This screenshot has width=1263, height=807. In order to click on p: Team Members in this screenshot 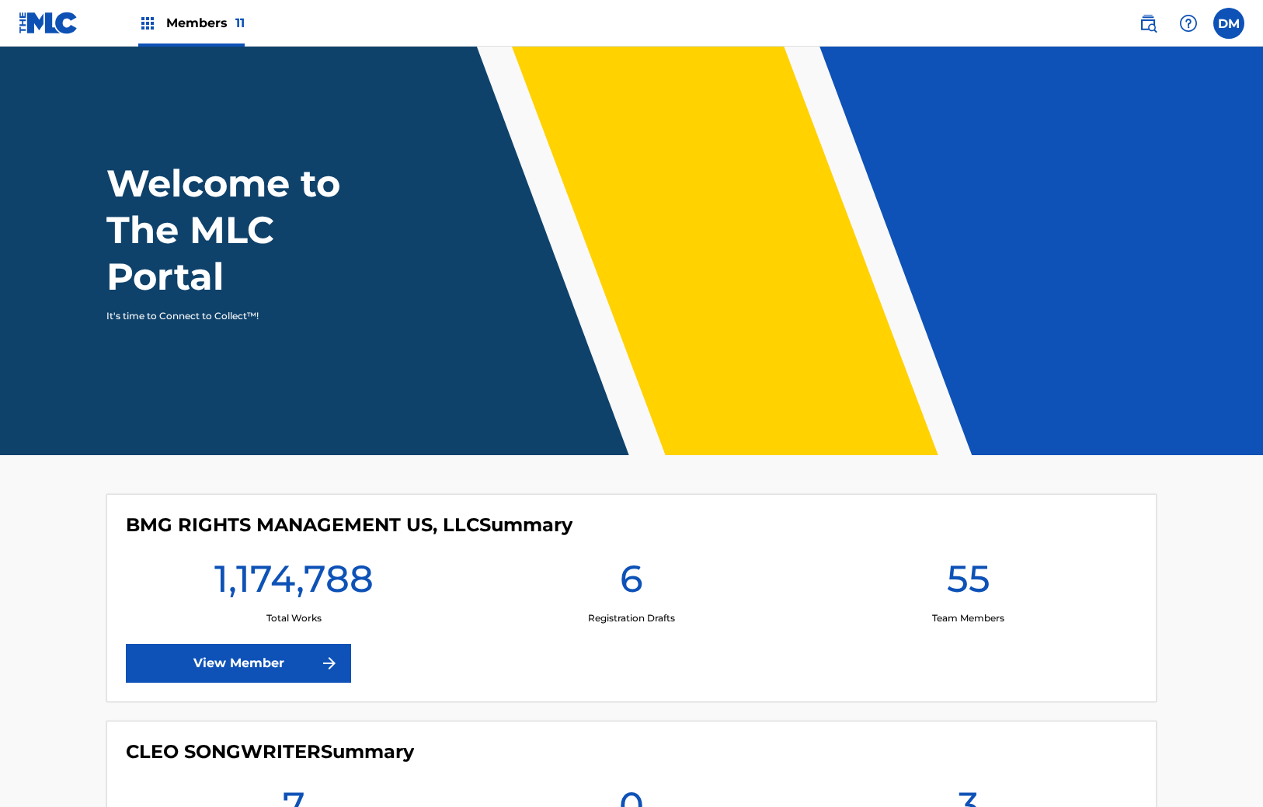, I will do `click(968, 618)`.